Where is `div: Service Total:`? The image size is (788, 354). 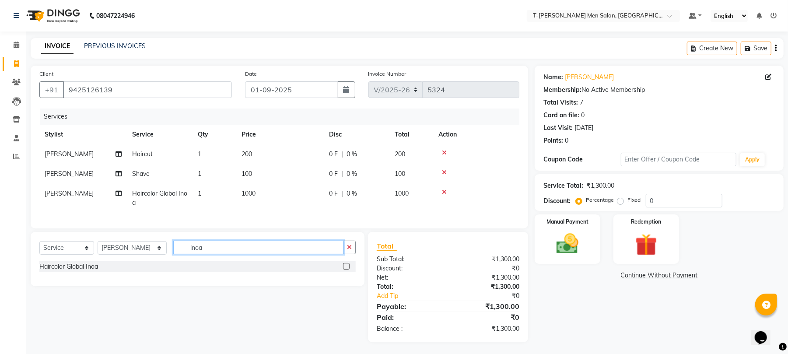 div: Service Total: is located at coordinates (563, 186).